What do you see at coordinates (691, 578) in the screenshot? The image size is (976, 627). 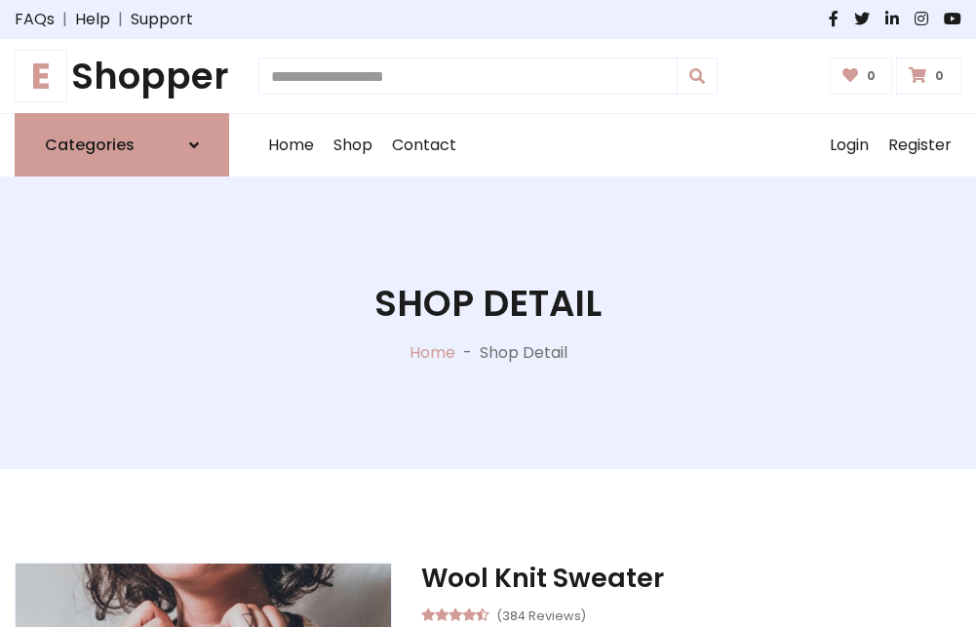 I see `h3: Wool Knit Sweater` at bounding box center [691, 578].